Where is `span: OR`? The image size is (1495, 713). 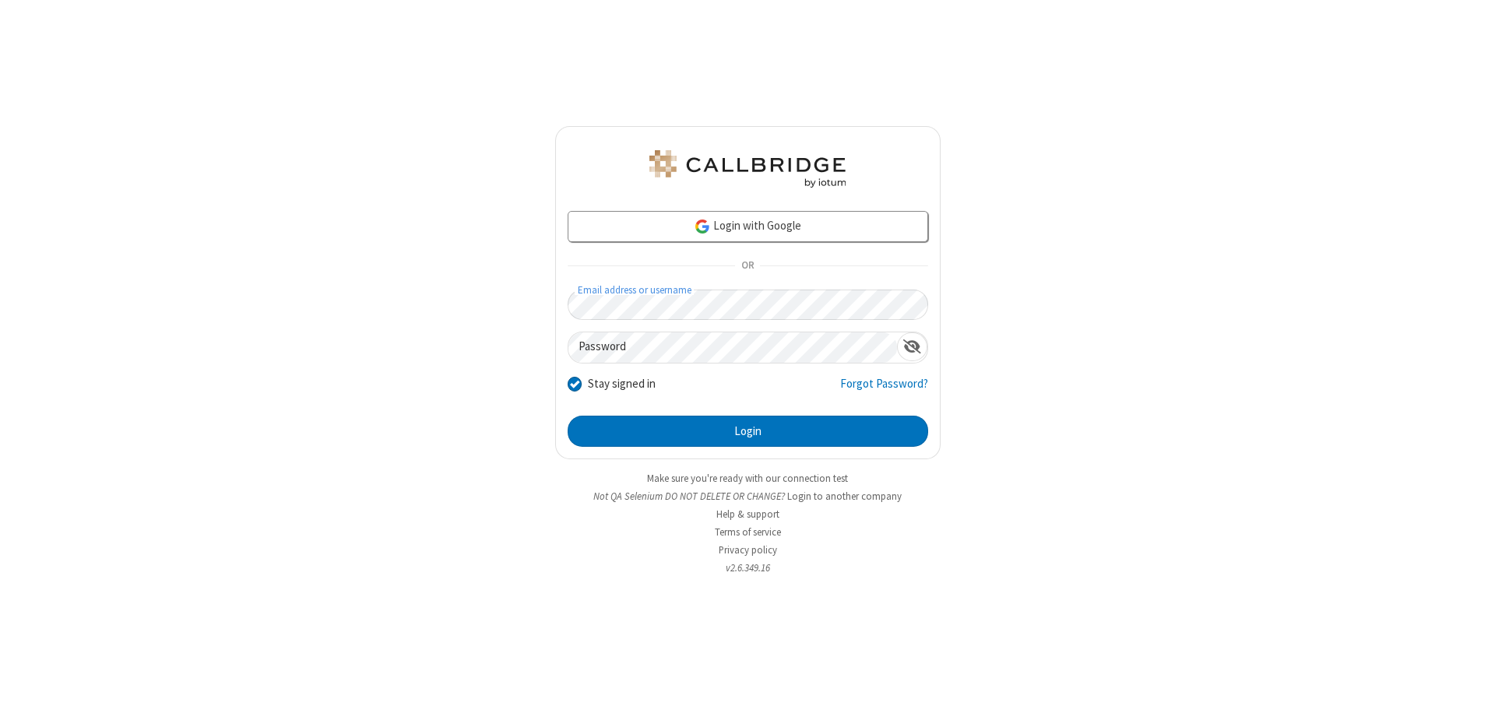 span: OR is located at coordinates (747, 266).